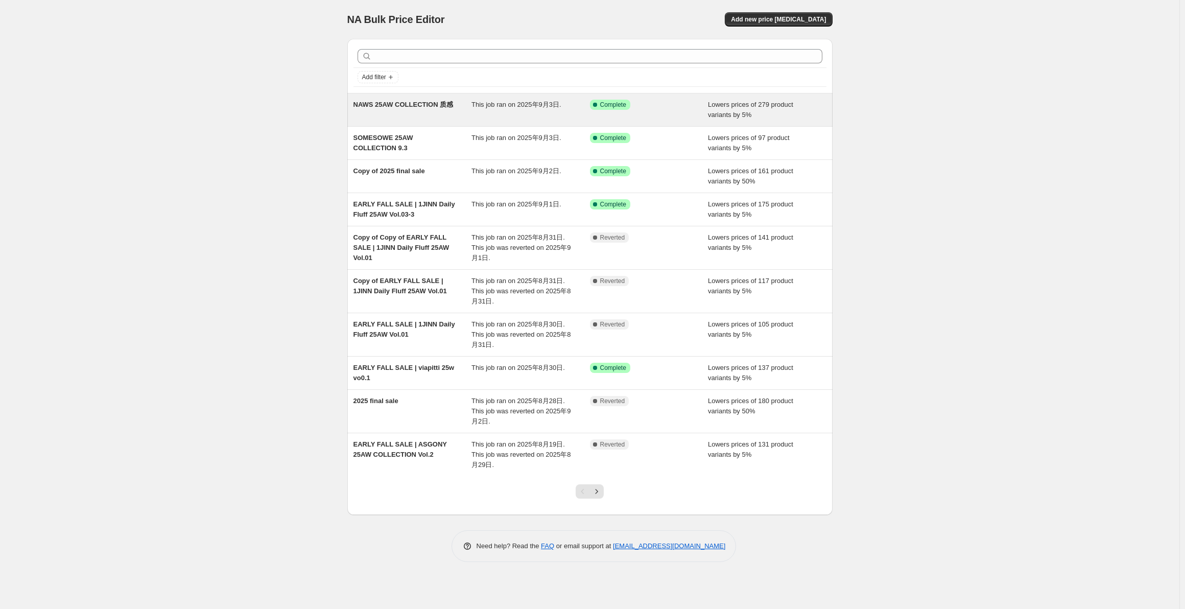  What do you see at coordinates (509, 545) in the screenshot?
I see `span: Need help? Read the` at bounding box center [509, 545].